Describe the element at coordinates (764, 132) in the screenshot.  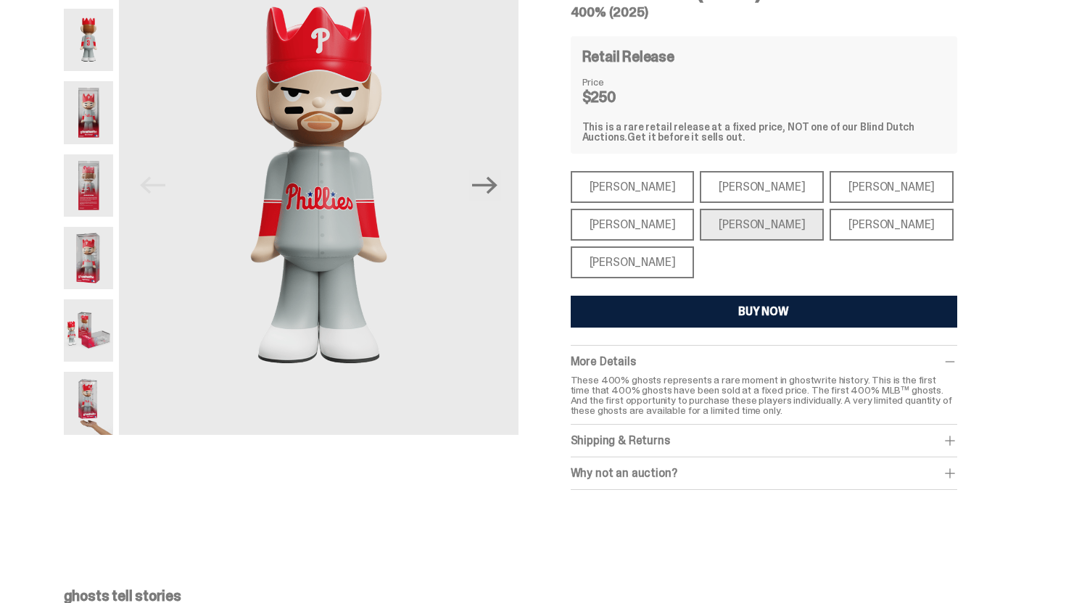
I see `div: This is a rare retail release at a fixed price, NOT one of our Blind Dutch Auctions.` at that location.